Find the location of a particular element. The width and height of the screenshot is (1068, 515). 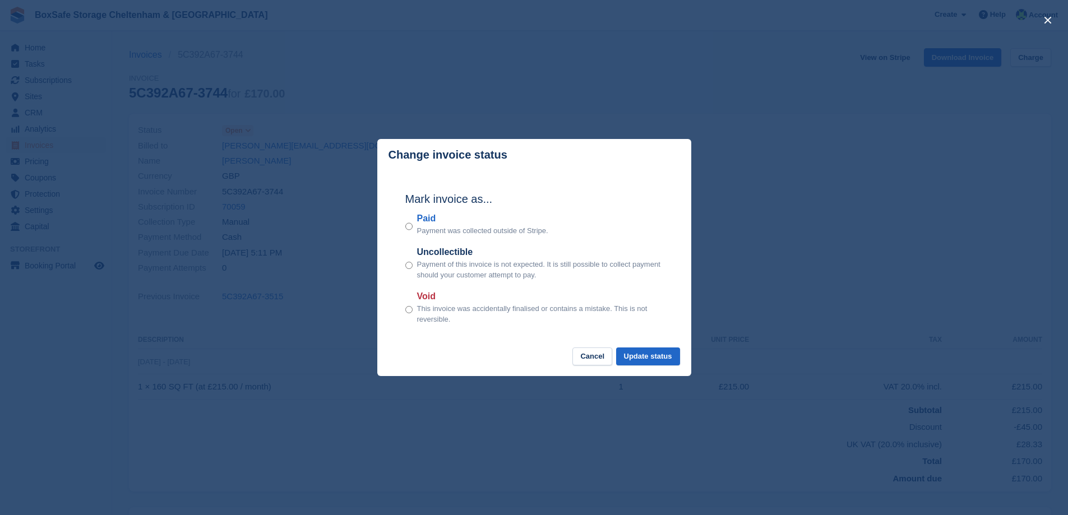

label: Void is located at coordinates (540, 296).